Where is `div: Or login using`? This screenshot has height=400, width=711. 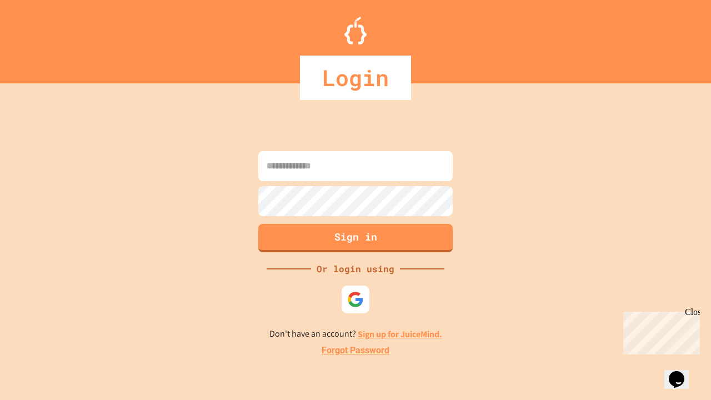 div: Or login using is located at coordinates (356, 269).